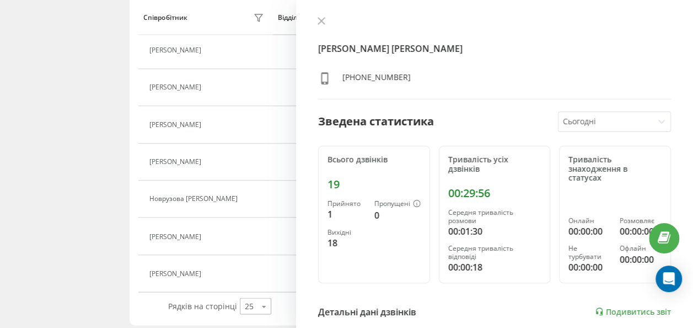  What do you see at coordinates (590, 252) in the screenshot?
I see `div: Не турбувати` at bounding box center [590, 252].